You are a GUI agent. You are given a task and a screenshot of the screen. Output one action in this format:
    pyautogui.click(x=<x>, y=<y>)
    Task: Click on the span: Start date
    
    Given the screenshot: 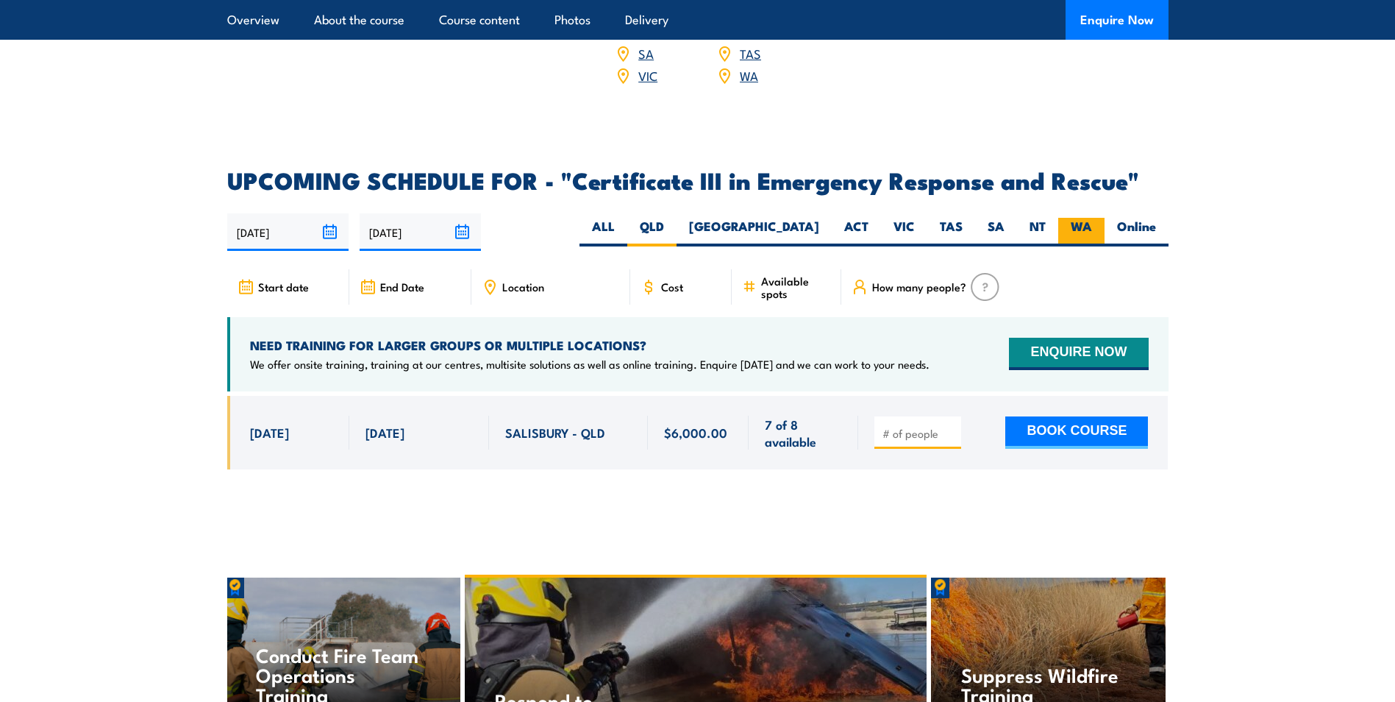 What is the action you would take?
    pyautogui.click(x=283, y=286)
    